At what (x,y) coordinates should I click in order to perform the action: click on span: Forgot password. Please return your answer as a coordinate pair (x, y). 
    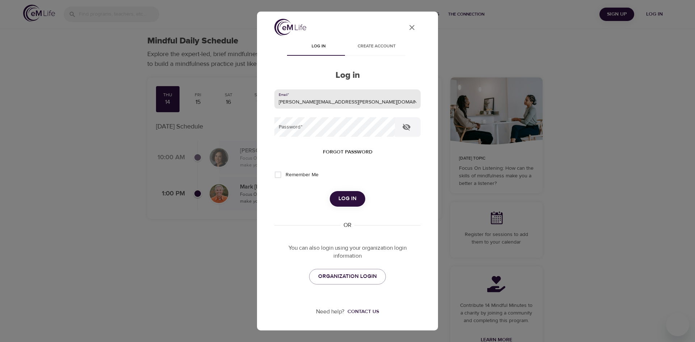
    Looking at the image, I should click on (348, 152).